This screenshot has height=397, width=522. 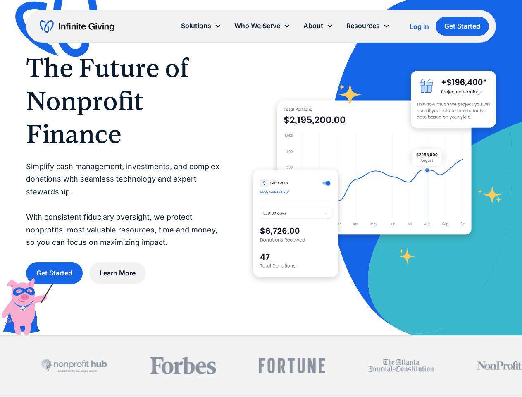 What do you see at coordinates (375, 167) in the screenshot?
I see `img: nonprofit donation platform` at bounding box center [375, 167].